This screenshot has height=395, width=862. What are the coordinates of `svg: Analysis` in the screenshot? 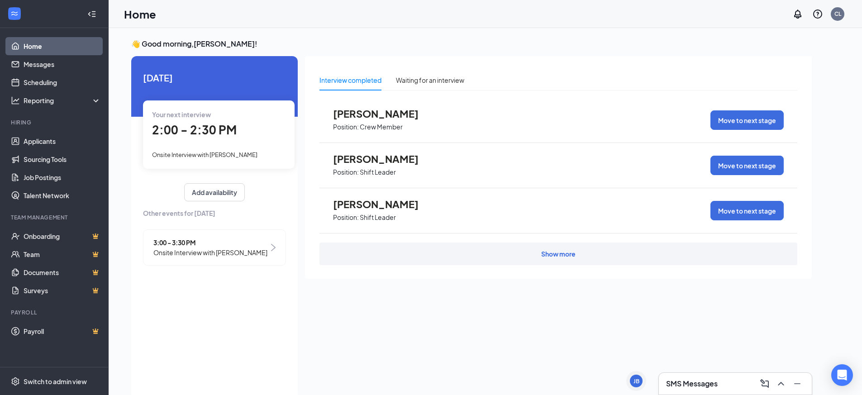 It's located at (15, 100).